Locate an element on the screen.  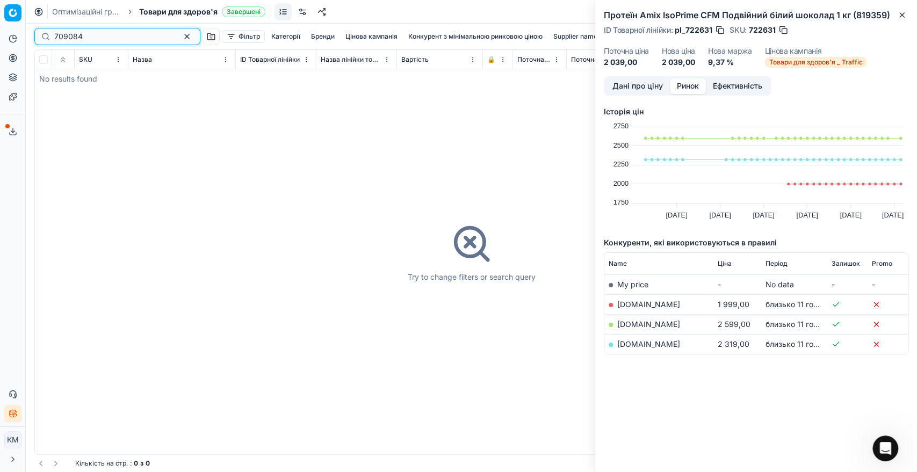
span: Період is located at coordinates (776, 264).